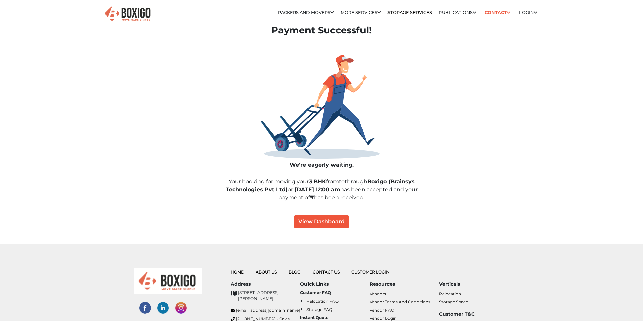  Describe the element at coordinates (128, 14) in the screenshot. I see `img: Boxigo` at that location.